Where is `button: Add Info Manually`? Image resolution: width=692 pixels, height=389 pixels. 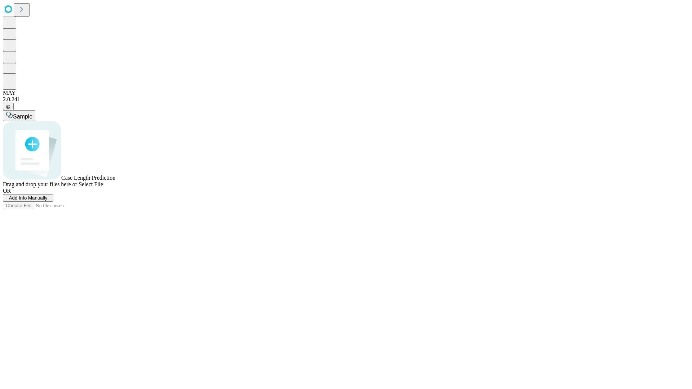
button: Add Info Manually is located at coordinates (28, 198).